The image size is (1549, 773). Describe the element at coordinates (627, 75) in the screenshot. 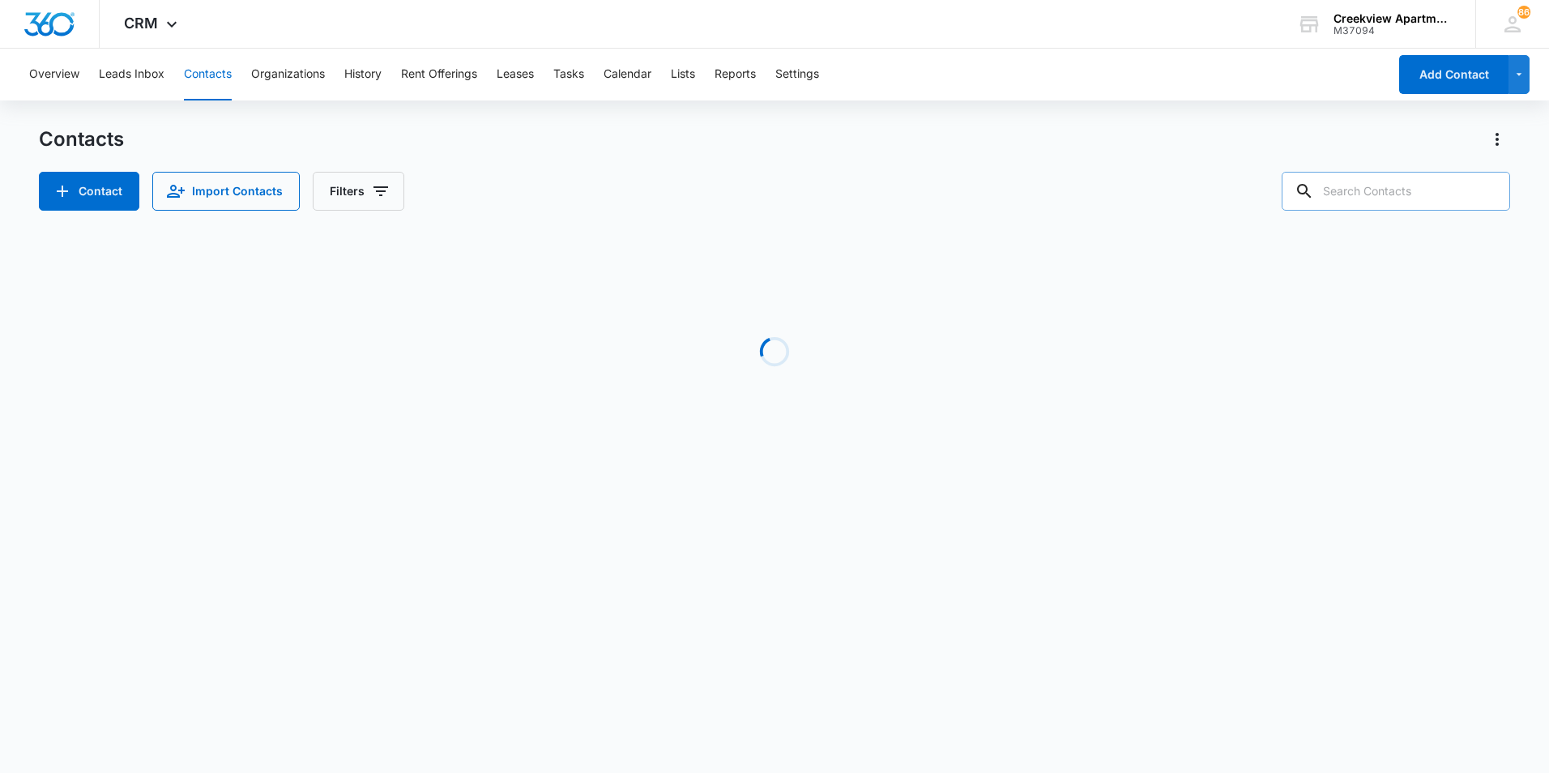

I see `button: Calendar` at that location.